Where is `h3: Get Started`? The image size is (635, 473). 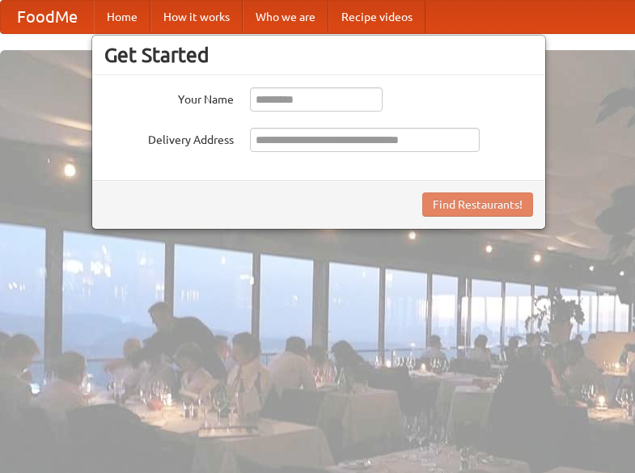
h3: Get Started is located at coordinates (319, 55).